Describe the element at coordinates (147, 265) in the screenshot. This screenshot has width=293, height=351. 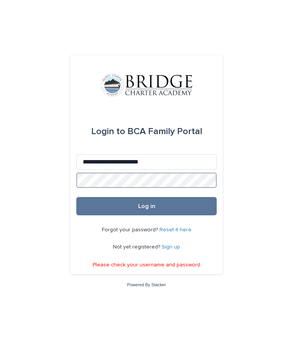
I see `p: Please check your username and password` at that location.